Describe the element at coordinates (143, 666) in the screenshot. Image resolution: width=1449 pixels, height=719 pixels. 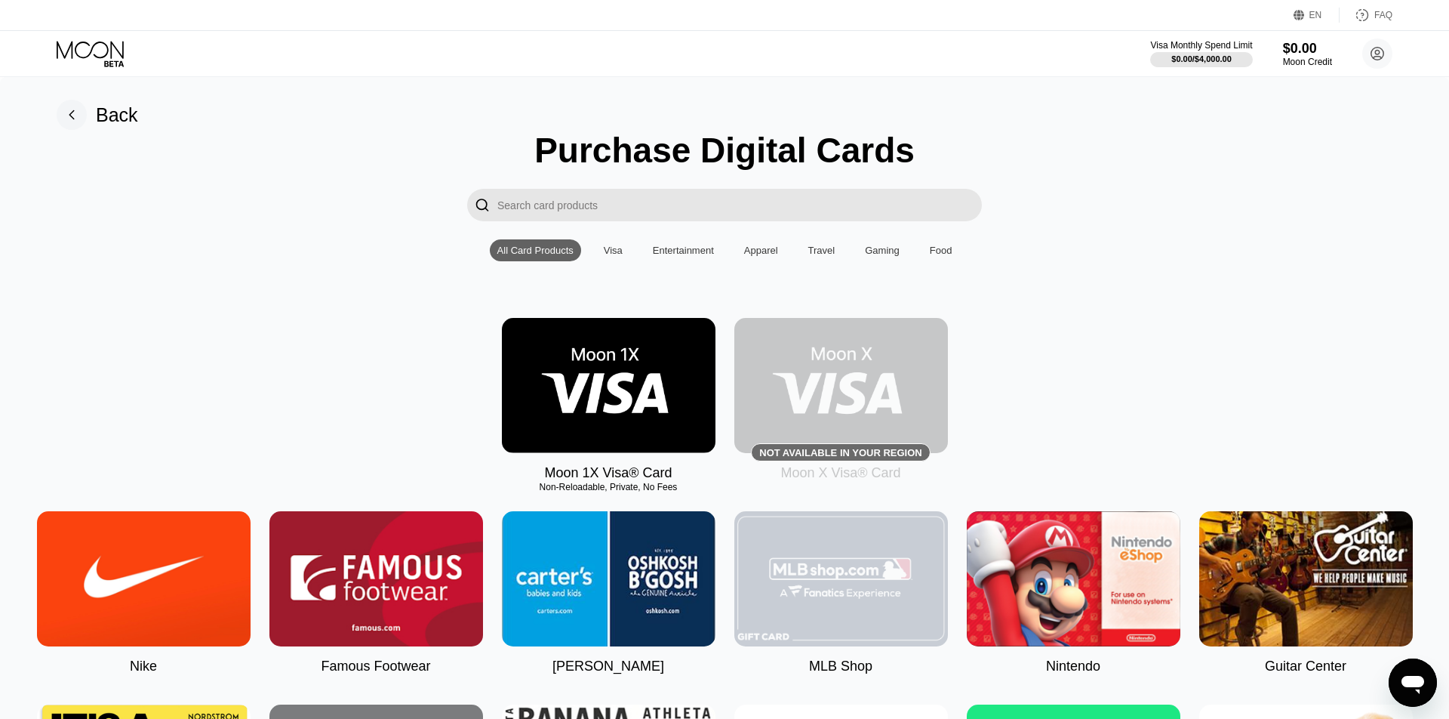
I see `div: Nike` at that location.